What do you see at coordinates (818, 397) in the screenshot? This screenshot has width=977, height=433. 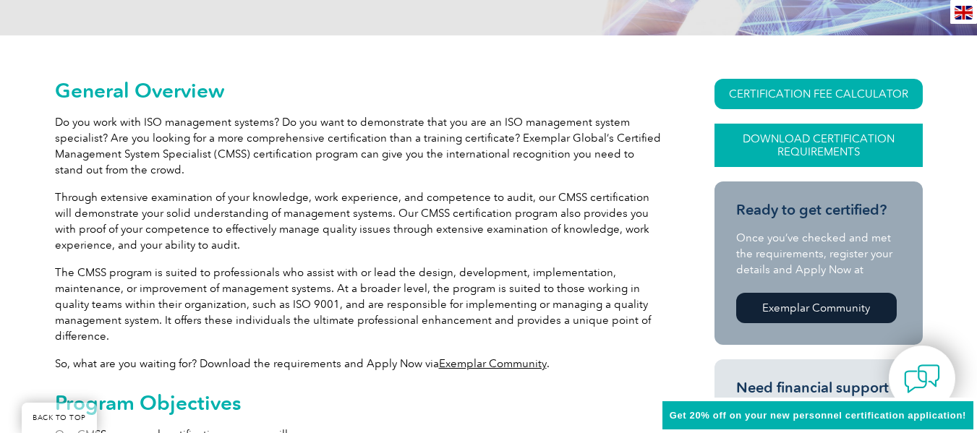 I see `h3: Need financial support from your employer?` at bounding box center [818, 397].